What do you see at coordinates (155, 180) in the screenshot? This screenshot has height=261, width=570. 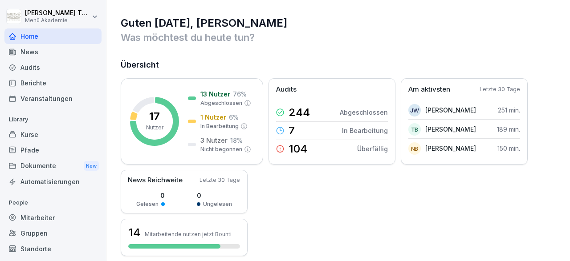 I see `p: News Reichweite` at bounding box center [155, 180].